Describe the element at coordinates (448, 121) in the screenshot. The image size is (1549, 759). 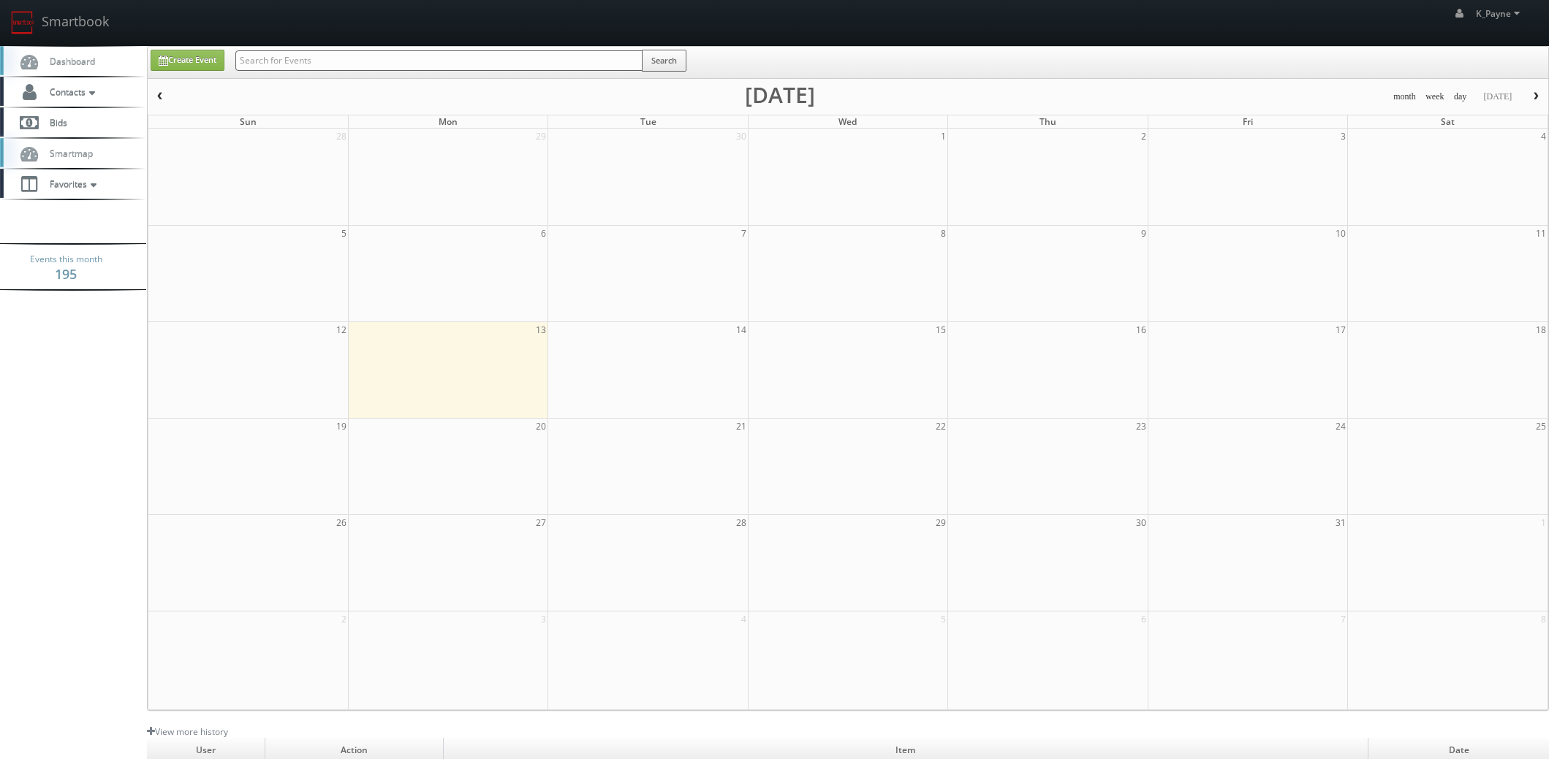
I see `span: Mon` at that location.